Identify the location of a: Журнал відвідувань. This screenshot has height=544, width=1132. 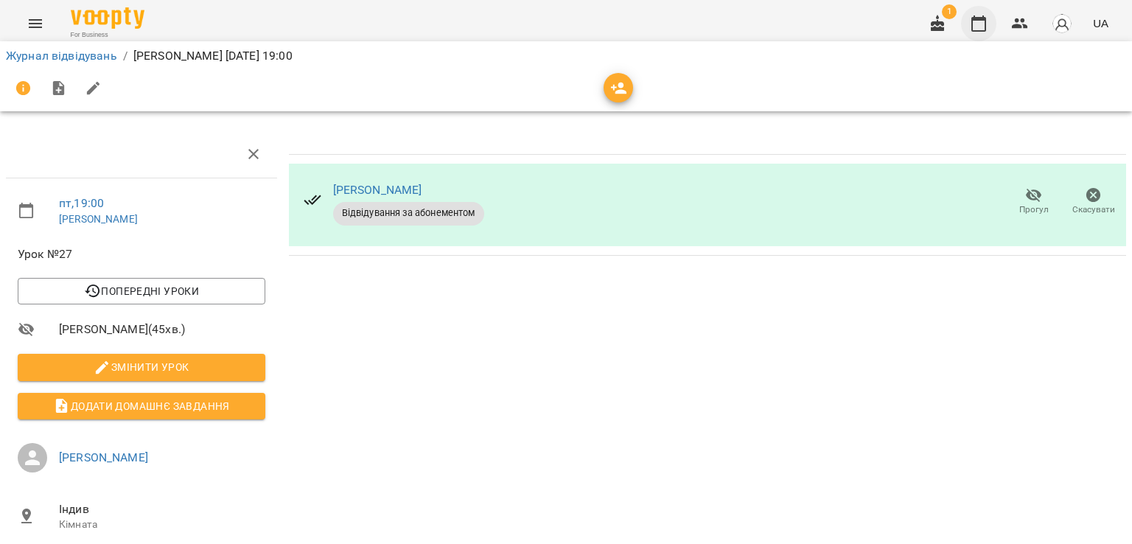
(61, 55).